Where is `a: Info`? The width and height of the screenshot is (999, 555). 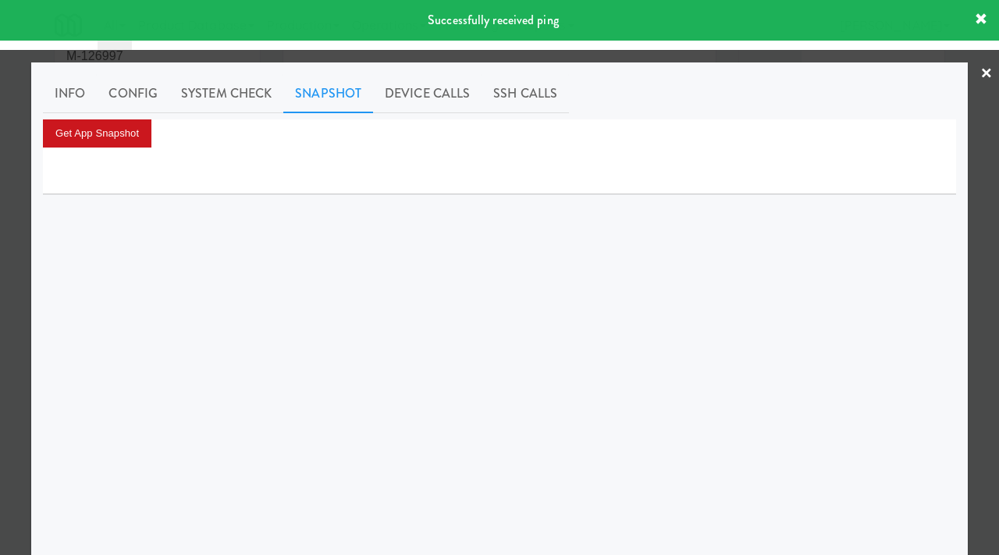
a: Info is located at coordinates (69, 94).